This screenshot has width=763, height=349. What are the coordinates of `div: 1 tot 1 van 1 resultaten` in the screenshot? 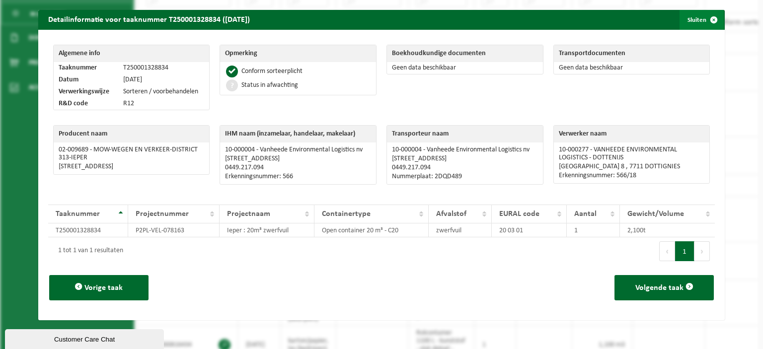 It's located at (88, 251).